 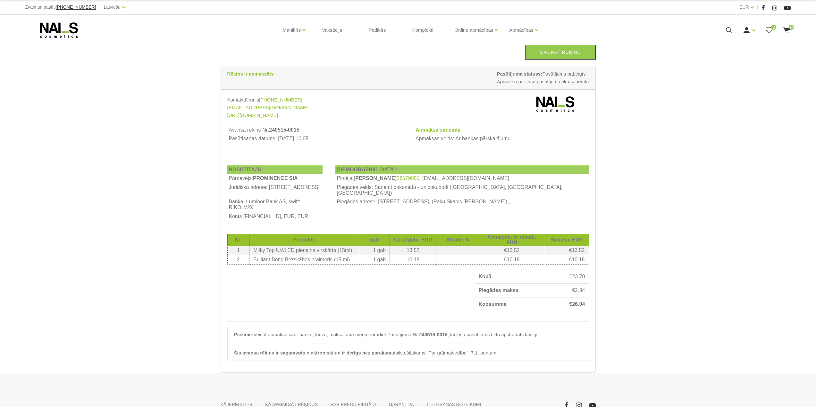 I want to click on td: 1, so click(x=238, y=250).